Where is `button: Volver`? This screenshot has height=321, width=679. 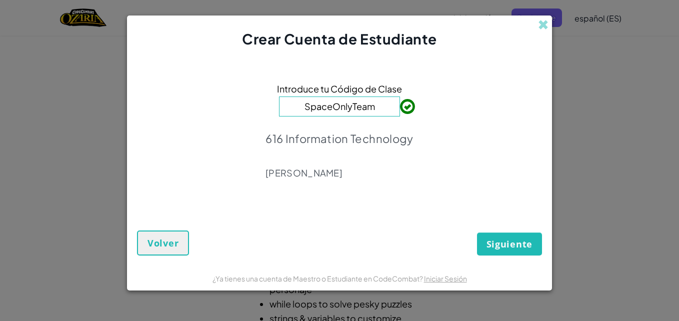
button: Volver is located at coordinates (163, 243).